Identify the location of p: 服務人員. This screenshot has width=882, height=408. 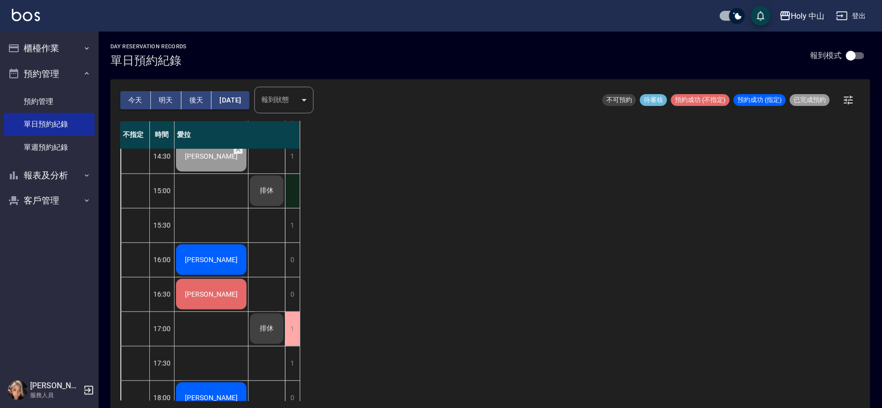
(55, 395).